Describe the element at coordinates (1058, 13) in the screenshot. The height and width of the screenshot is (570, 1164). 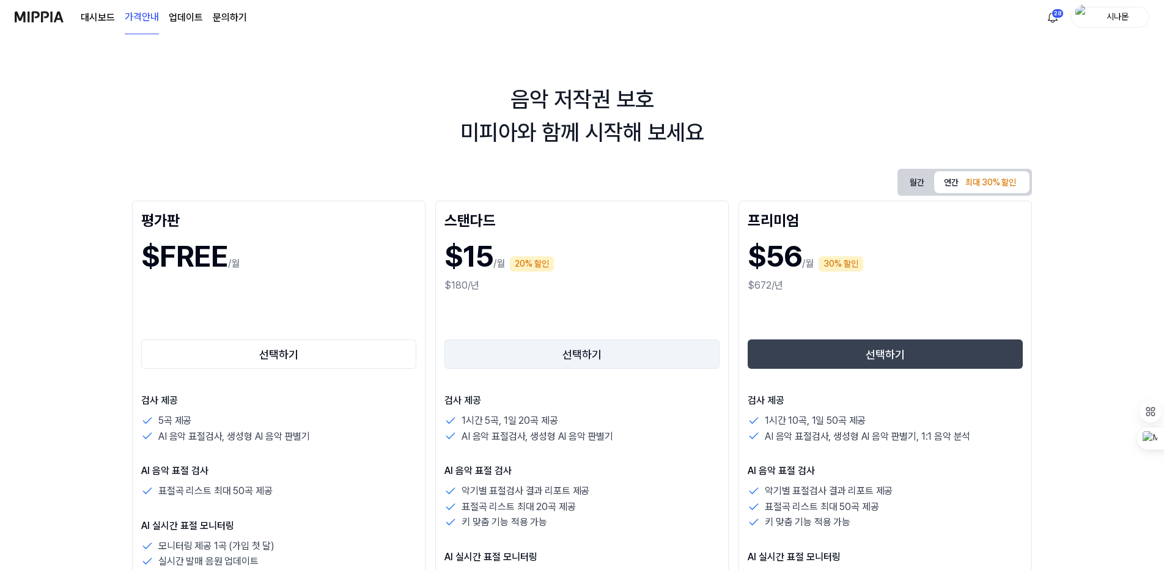
I see `div: 28` at that location.